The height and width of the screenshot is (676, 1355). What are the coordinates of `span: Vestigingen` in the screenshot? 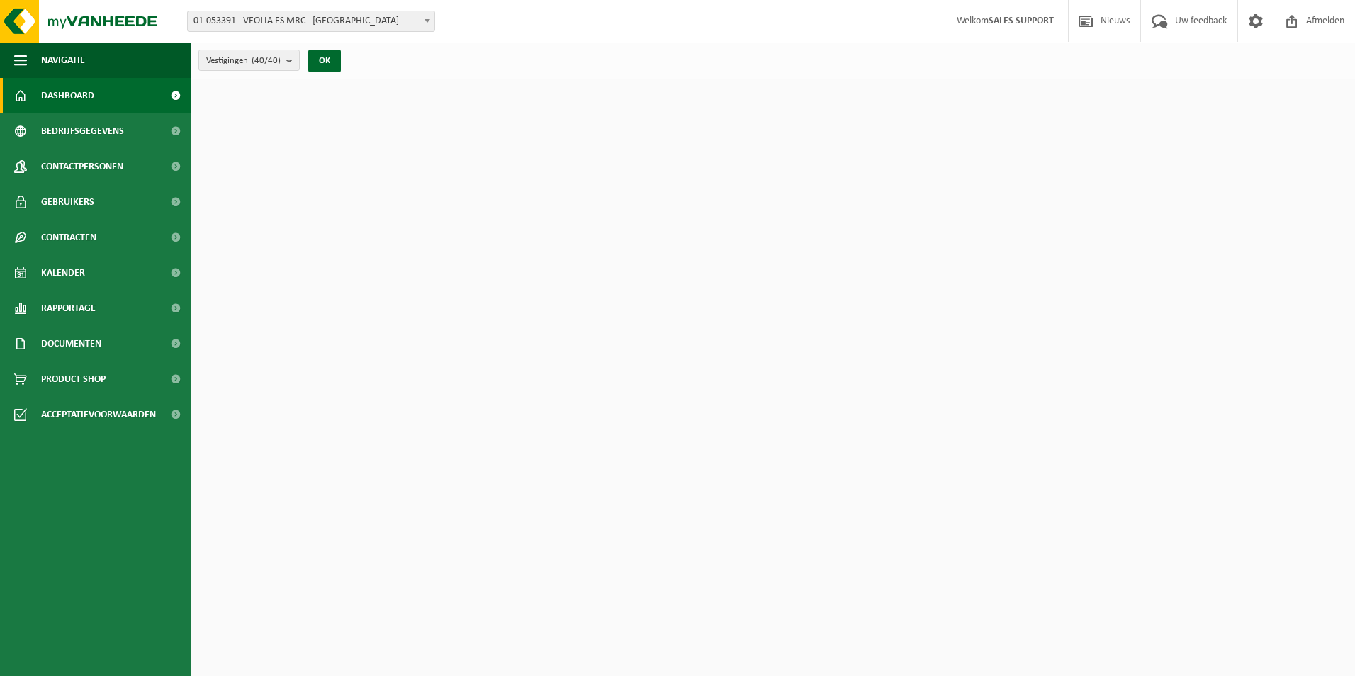 It's located at (243, 61).